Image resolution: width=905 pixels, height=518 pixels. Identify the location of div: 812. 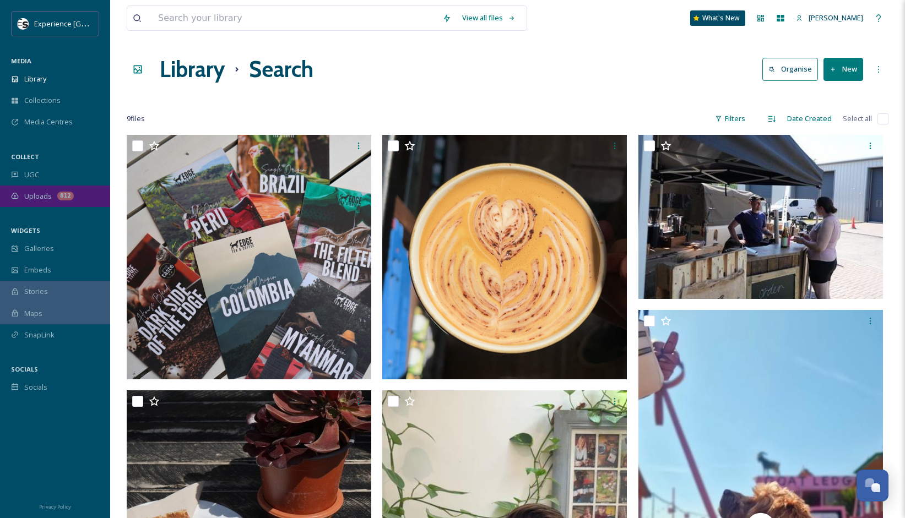
(66, 196).